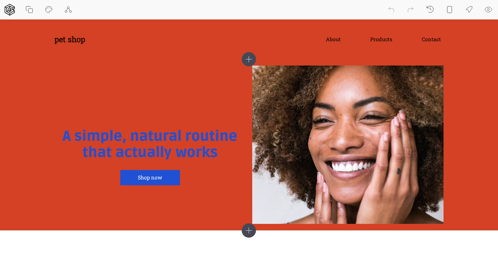 Image resolution: width=498 pixels, height=268 pixels. Describe the element at coordinates (381, 39) in the screenshot. I see `a: Products` at that location.